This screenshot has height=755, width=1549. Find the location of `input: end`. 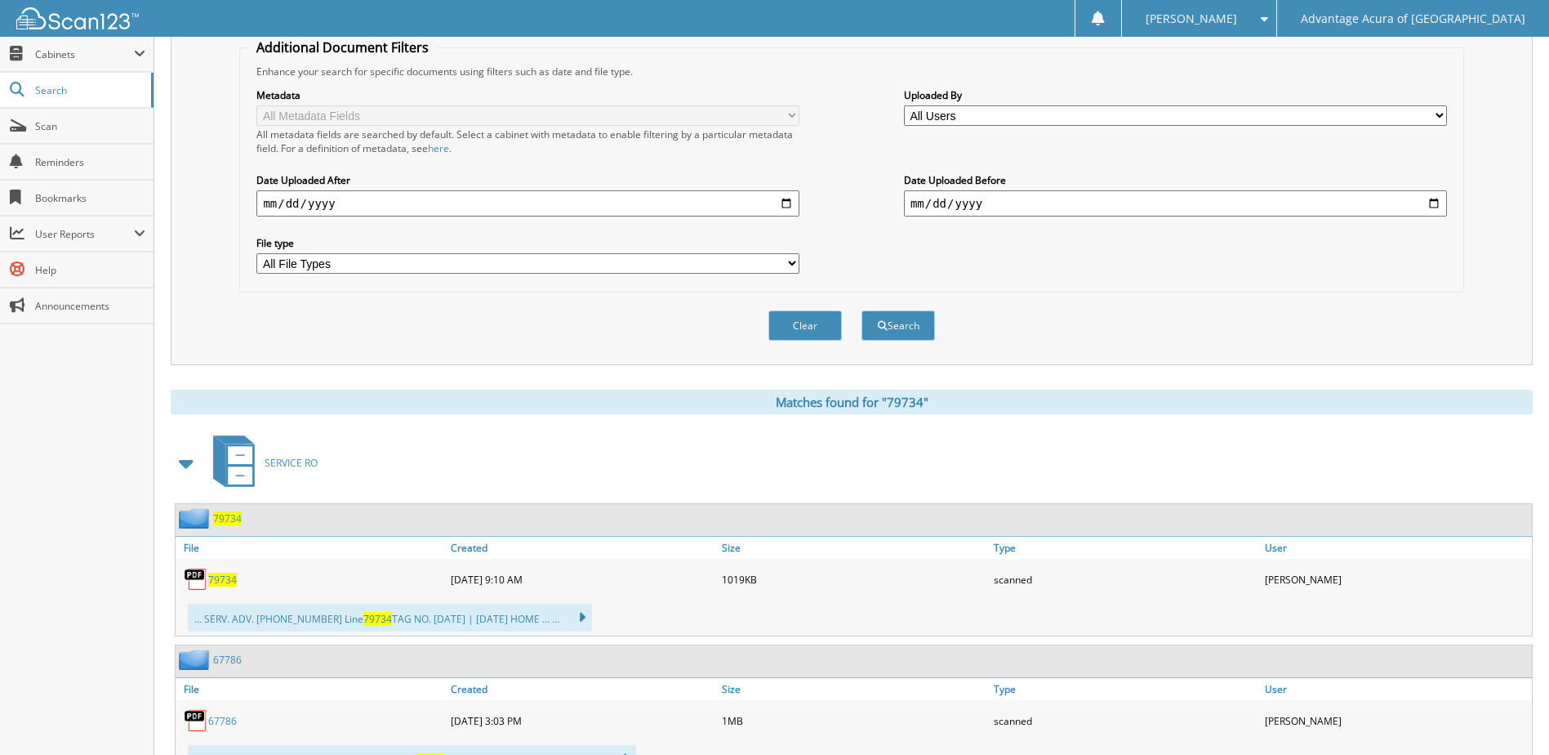

input: end is located at coordinates (1175, 203).